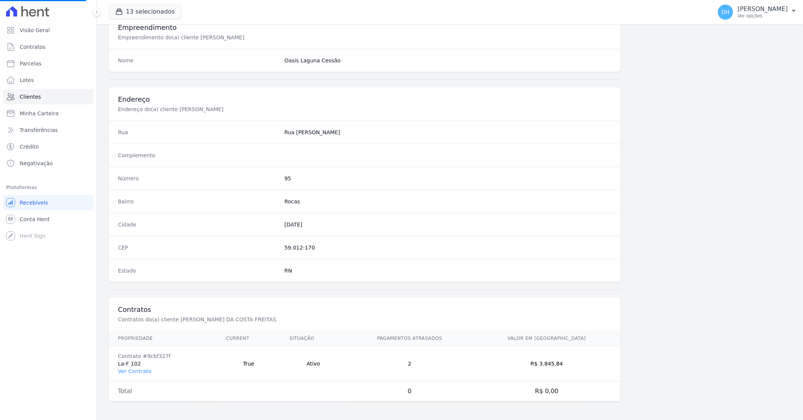 The image size is (803, 420). What do you see at coordinates (48, 219) in the screenshot?
I see `a: Conta Hent` at bounding box center [48, 219].